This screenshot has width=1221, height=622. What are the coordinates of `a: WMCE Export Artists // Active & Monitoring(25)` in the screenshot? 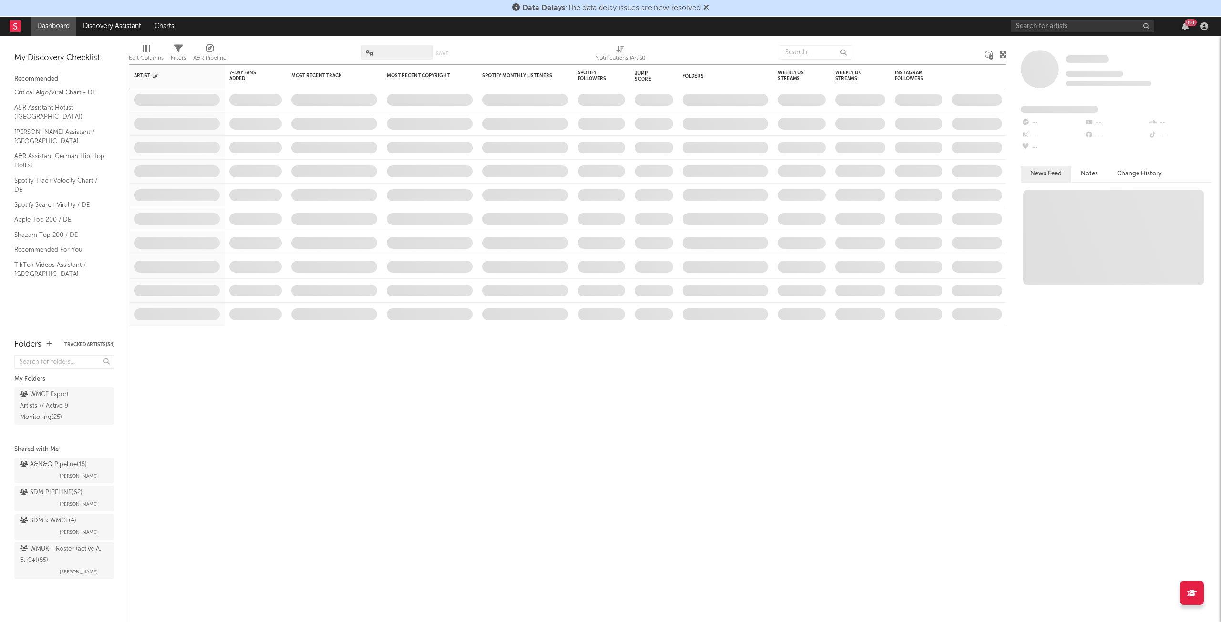 It's located at (64, 406).